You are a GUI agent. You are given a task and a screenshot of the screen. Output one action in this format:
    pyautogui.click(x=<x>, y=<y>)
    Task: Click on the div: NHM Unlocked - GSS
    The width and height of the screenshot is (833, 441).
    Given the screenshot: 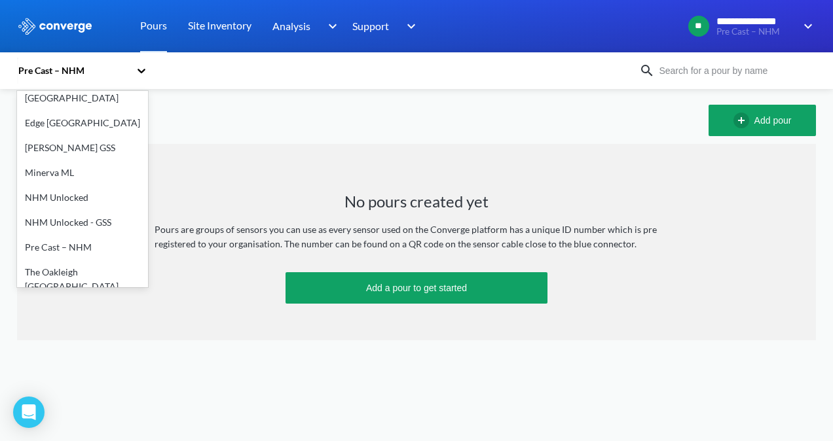 What is the action you would take?
    pyautogui.click(x=83, y=223)
    